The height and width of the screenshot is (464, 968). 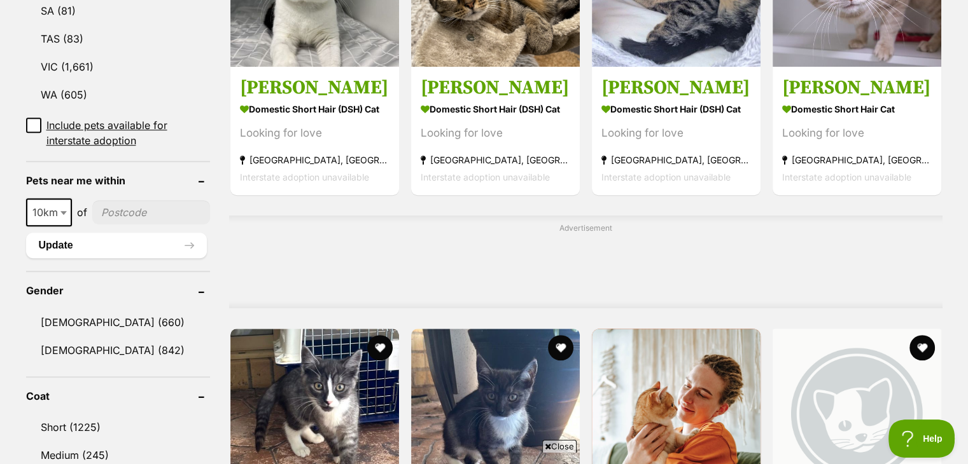 I want to click on a: VIC (1,661), so click(x=118, y=67).